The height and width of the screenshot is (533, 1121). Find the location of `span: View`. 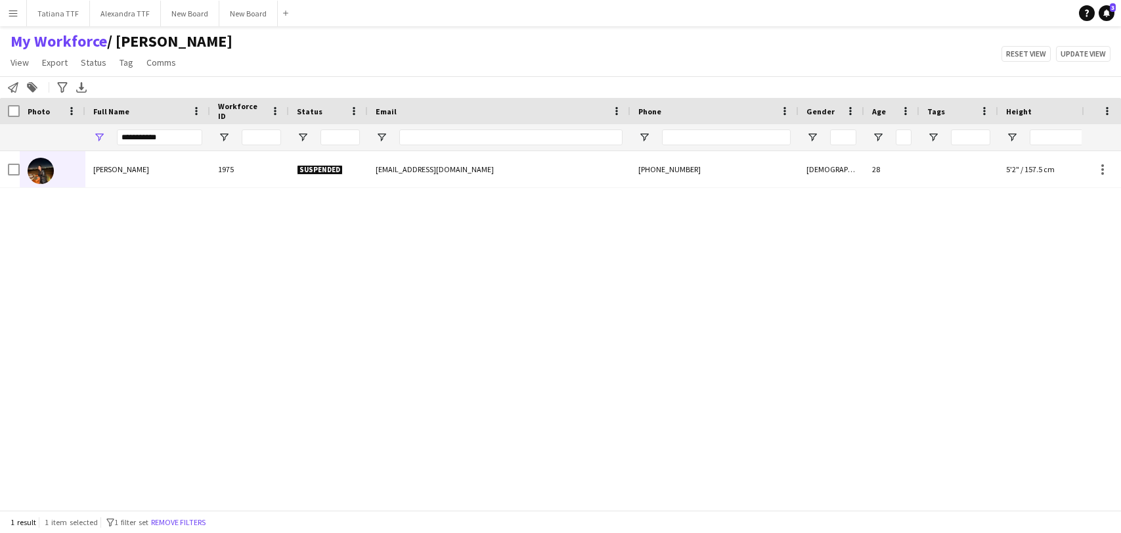

span: View is located at coordinates (20, 62).